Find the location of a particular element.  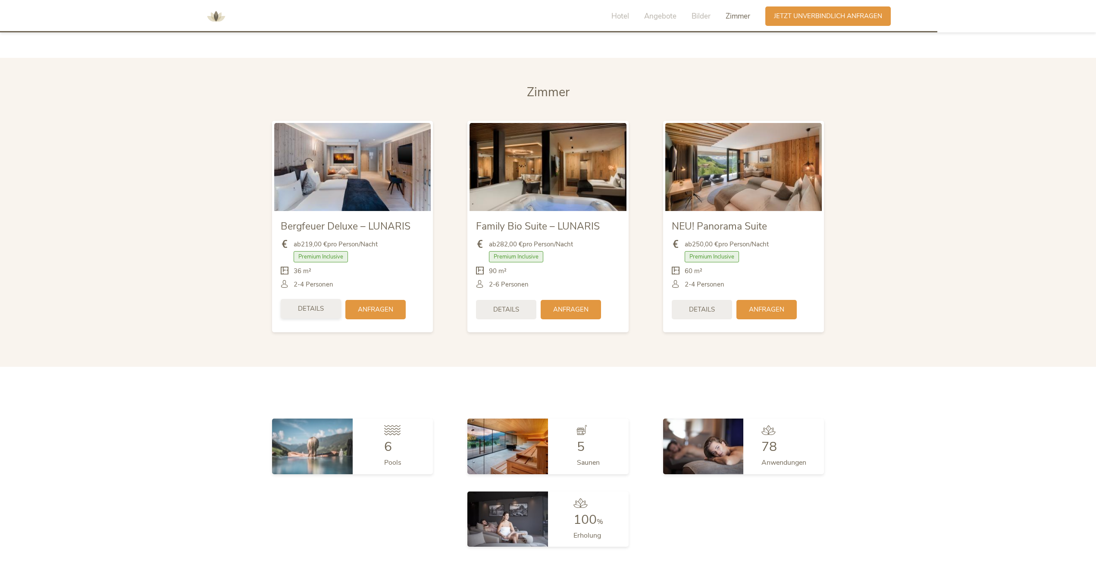

span: 78 is located at coordinates (769, 446).